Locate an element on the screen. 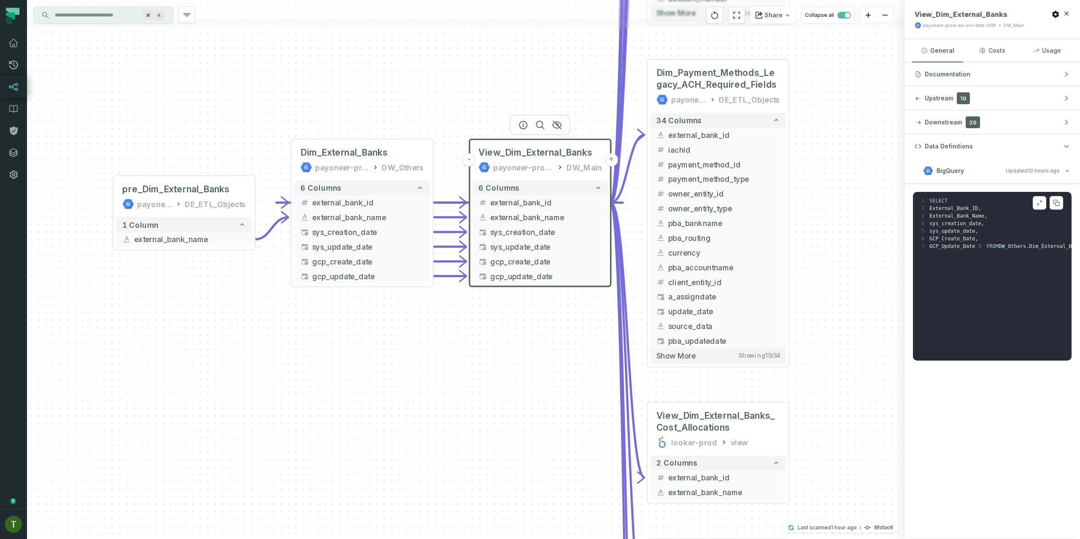 This screenshot has width=1080, height=539. button: client_entity_id is located at coordinates (718, 282).